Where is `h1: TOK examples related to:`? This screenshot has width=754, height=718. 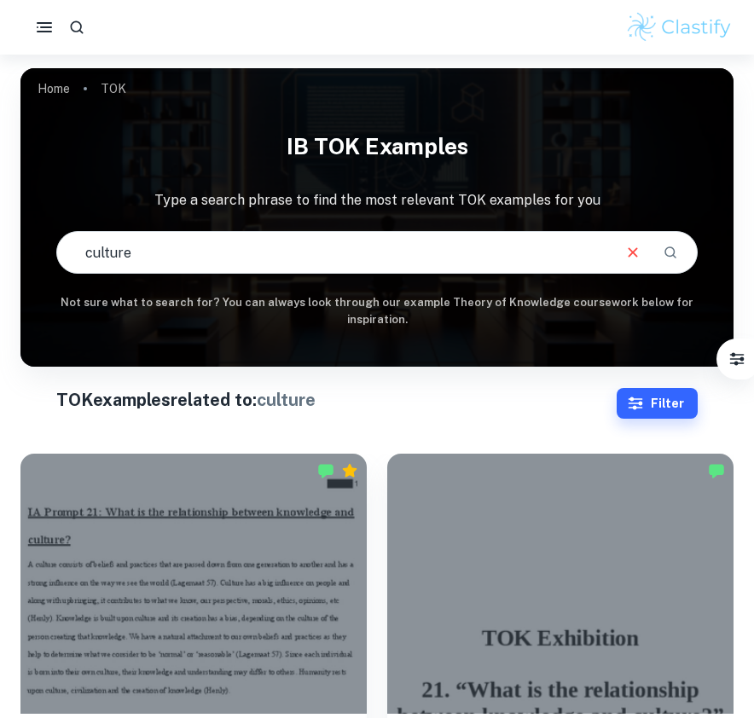 h1: TOK examples related to: is located at coordinates (336, 400).